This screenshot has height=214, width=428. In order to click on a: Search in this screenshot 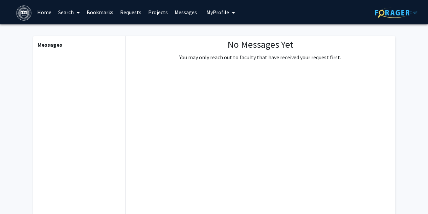, I will do `click(69, 12)`.